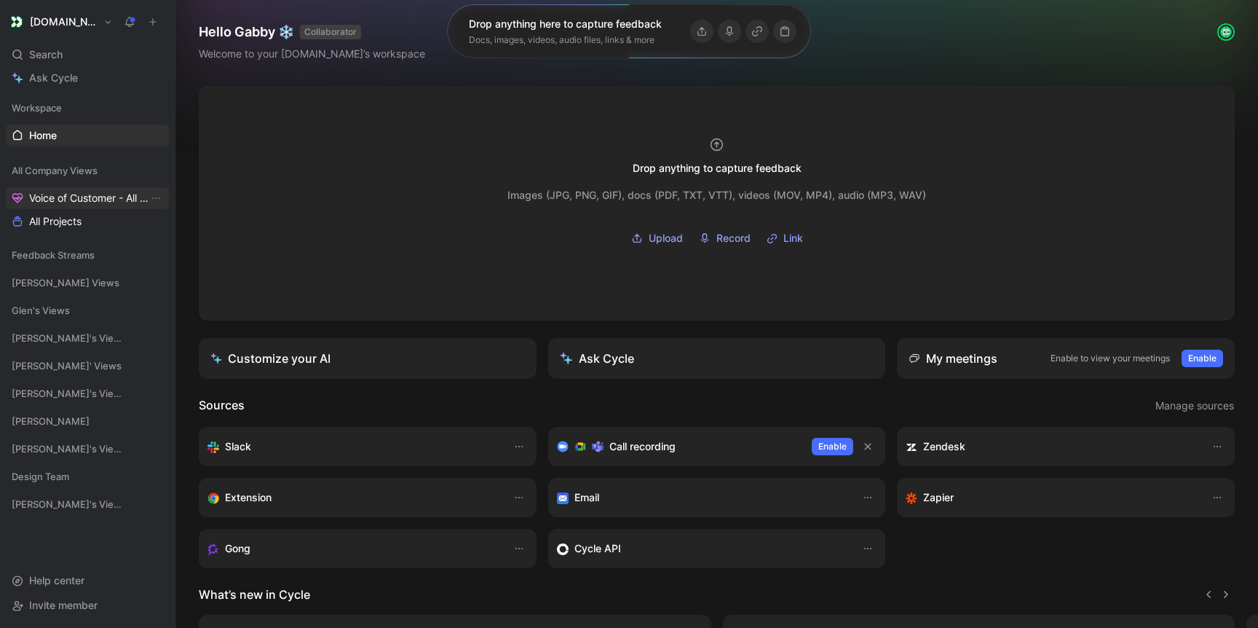 This screenshot has height=628, width=1258. I want to click on div: All Company ViewsVoice of Customer - All AreasView actionsAll Projects, so click(87, 196).